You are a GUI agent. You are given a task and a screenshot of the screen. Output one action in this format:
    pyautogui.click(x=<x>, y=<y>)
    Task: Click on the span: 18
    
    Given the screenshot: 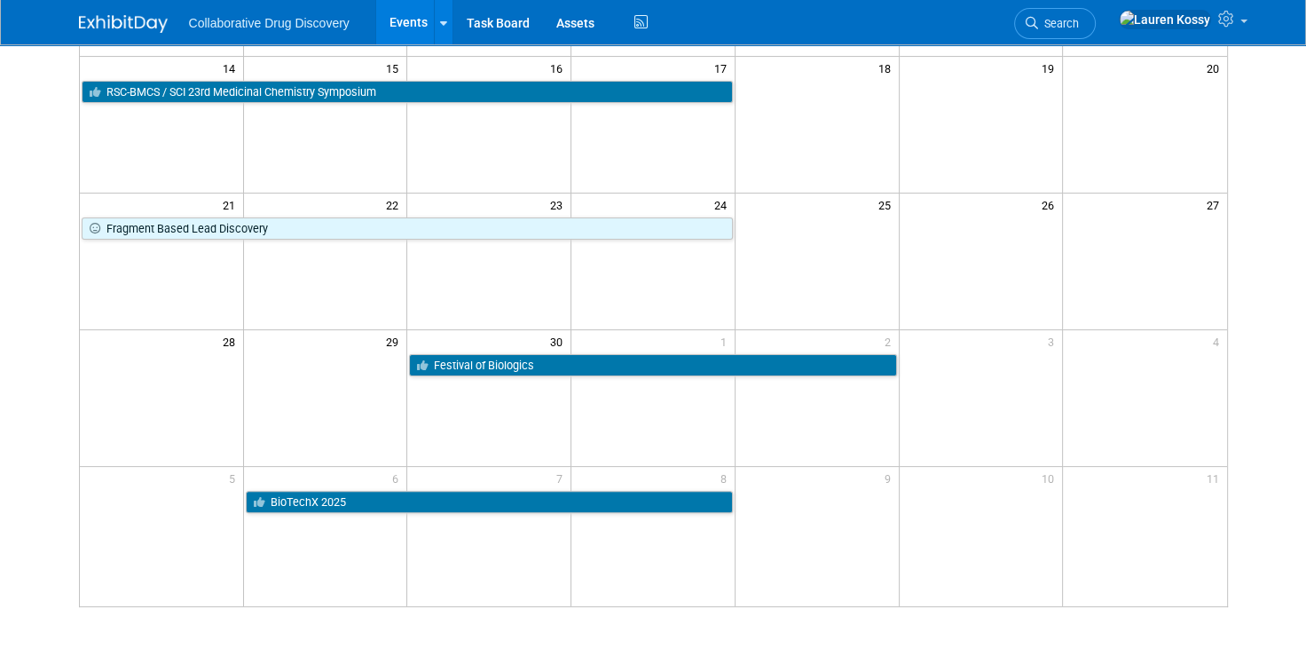 What is the action you would take?
    pyautogui.click(x=887, y=67)
    